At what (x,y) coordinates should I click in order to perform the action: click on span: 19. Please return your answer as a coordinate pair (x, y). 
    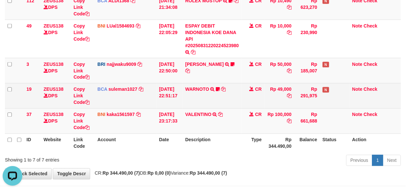
    Looking at the image, I should click on (29, 90).